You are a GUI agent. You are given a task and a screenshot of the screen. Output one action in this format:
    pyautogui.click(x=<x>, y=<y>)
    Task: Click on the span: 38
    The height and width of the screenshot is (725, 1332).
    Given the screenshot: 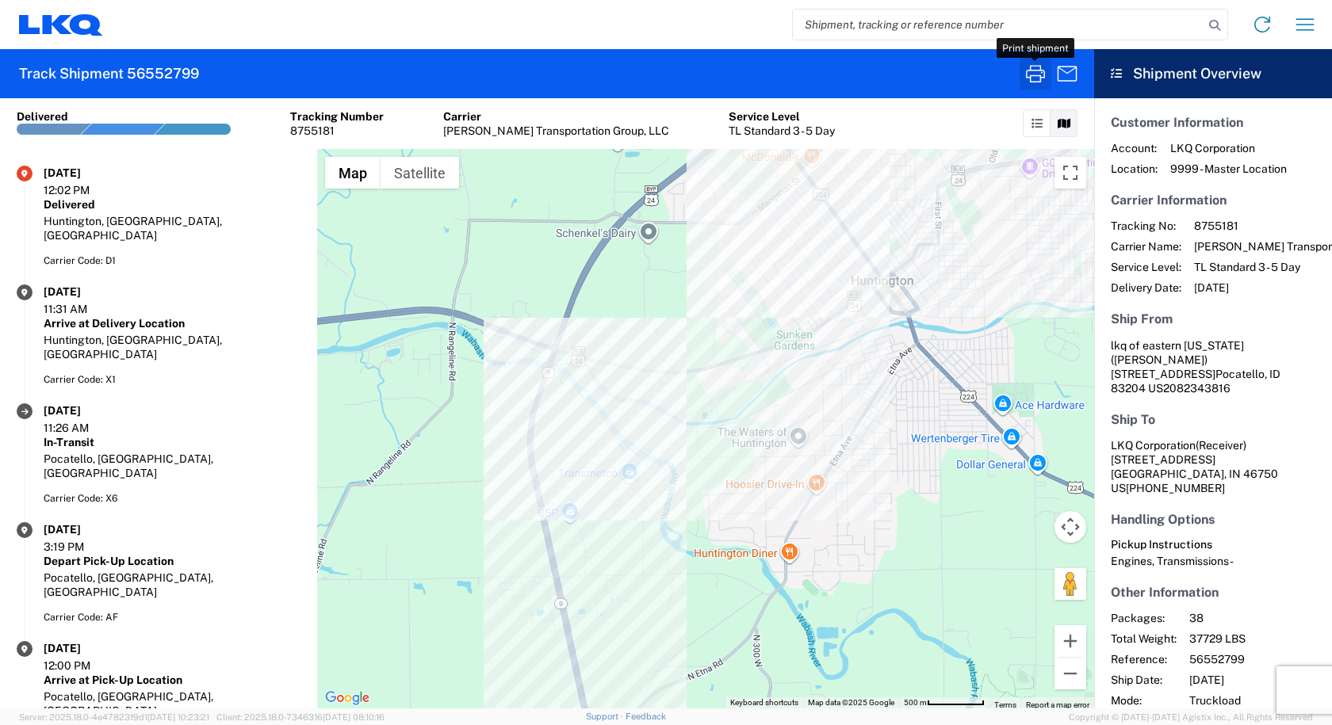 What is the action you would take?
    pyautogui.click(x=1257, y=618)
    